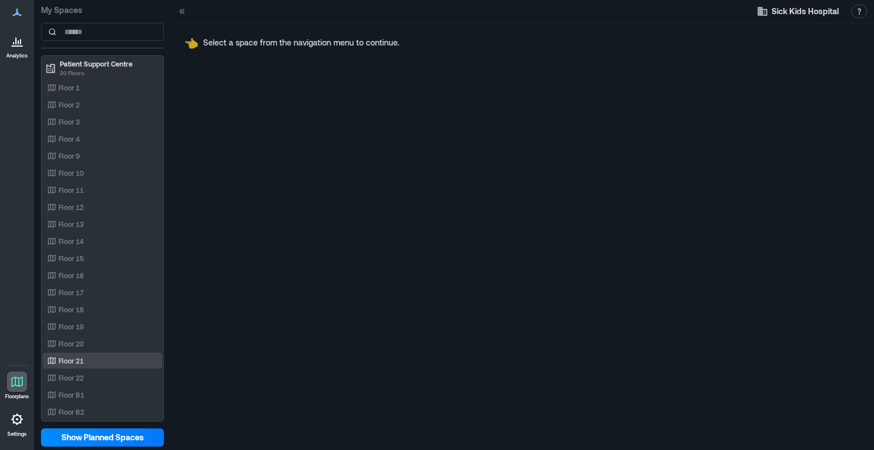  I want to click on p: Floor 18, so click(71, 310).